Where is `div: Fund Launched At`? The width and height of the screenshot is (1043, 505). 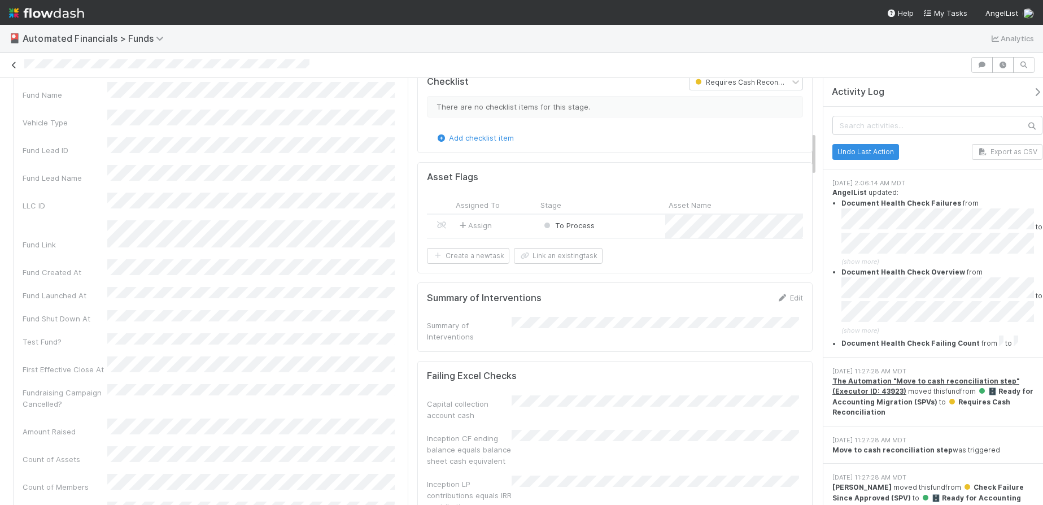 div: Fund Launched At is located at coordinates (65, 295).